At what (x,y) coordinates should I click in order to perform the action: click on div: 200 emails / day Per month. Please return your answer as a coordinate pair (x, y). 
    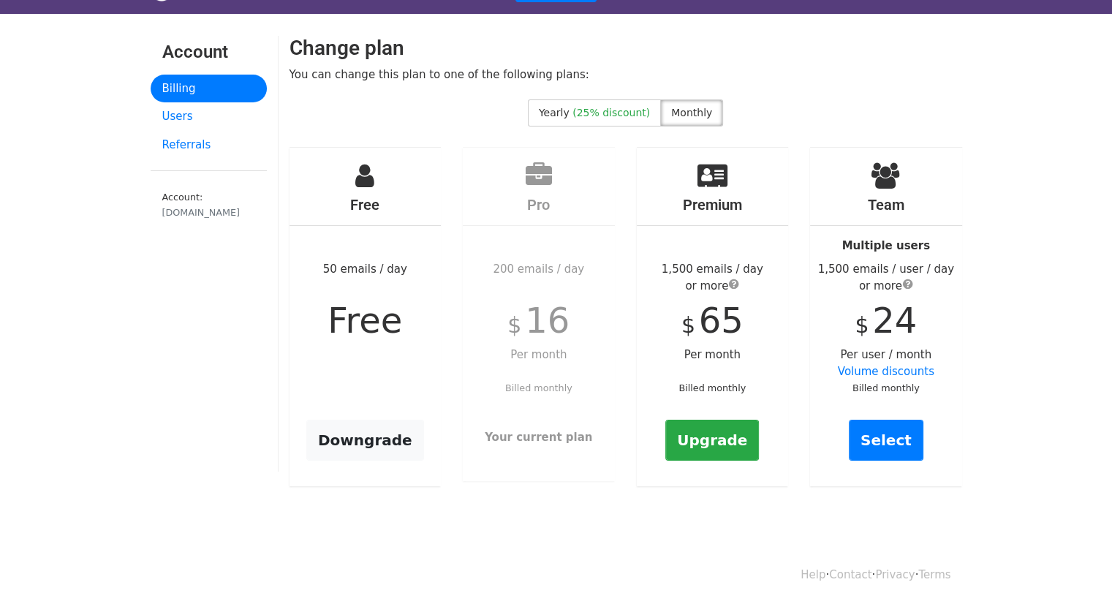
    Looking at the image, I should click on (539, 314).